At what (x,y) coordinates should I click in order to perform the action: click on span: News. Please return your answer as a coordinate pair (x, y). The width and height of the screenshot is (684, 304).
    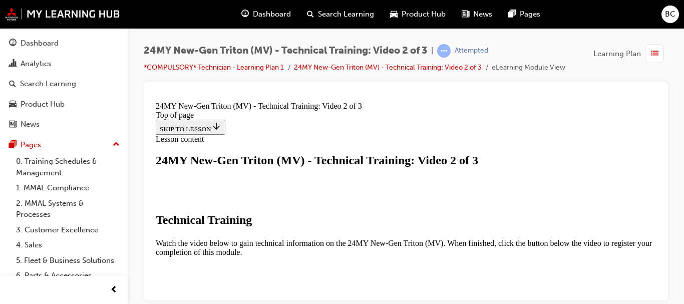
    Looking at the image, I should click on (483, 14).